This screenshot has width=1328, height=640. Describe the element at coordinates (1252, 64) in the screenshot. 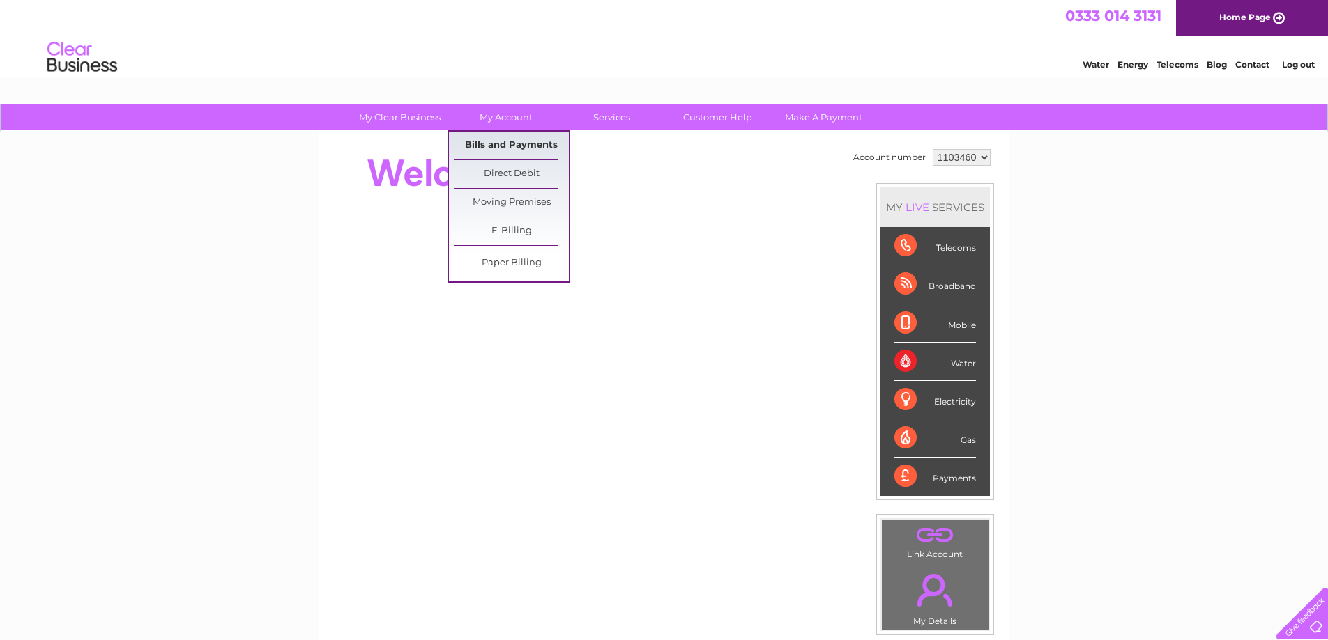

I see `a: Contact` at that location.